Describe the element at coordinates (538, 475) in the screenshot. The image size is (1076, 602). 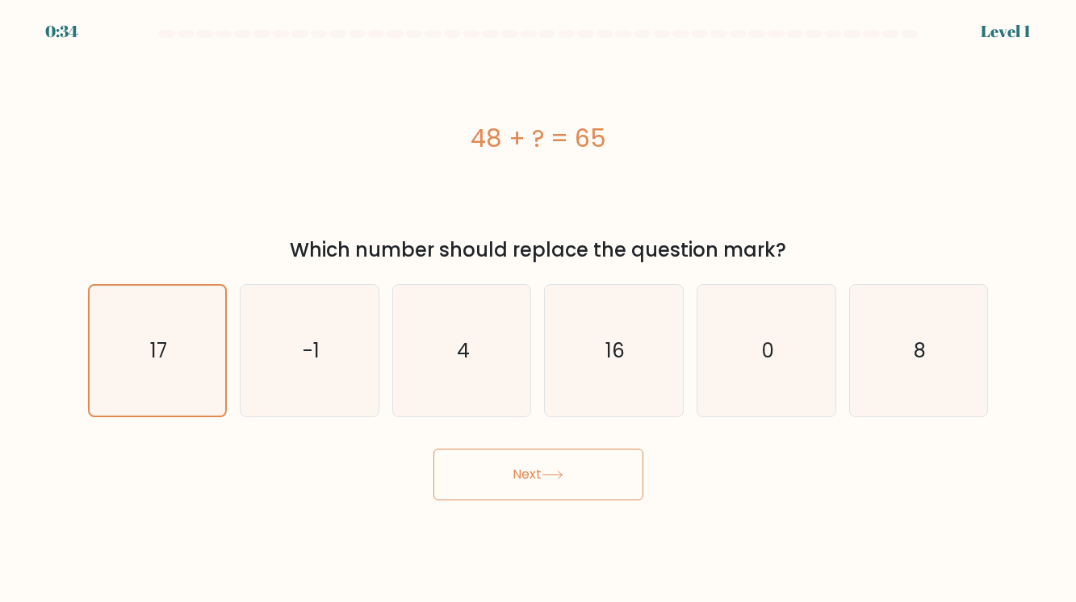
I see `button: Next` at that location.